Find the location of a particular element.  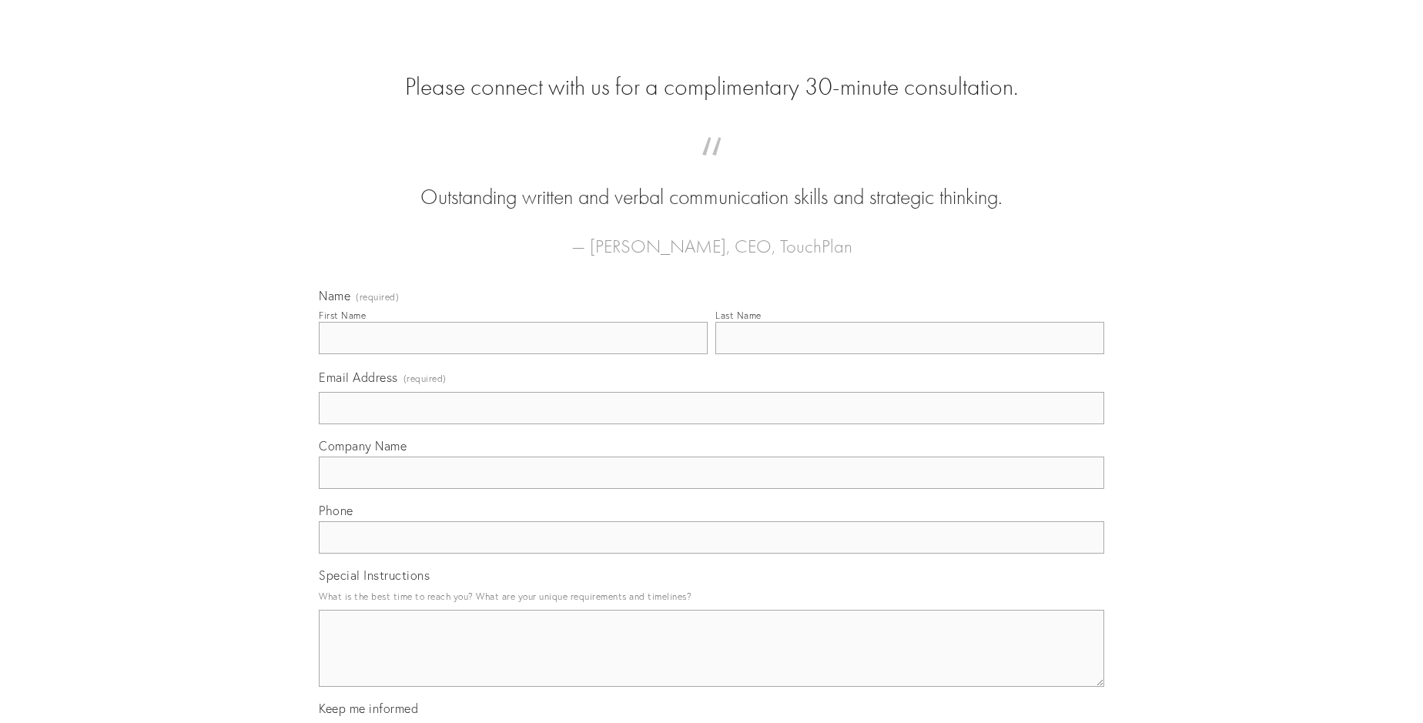

span: Keep me informed is located at coordinates (368, 708).